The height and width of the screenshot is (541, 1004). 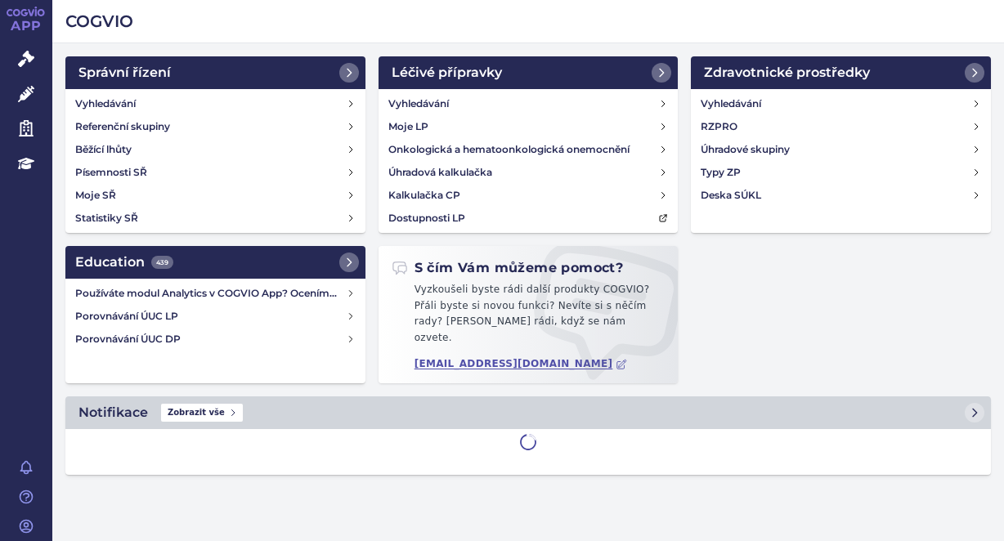 What do you see at coordinates (528, 73) in the screenshot?
I see `a: Léčivé přípravky` at bounding box center [528, 73].